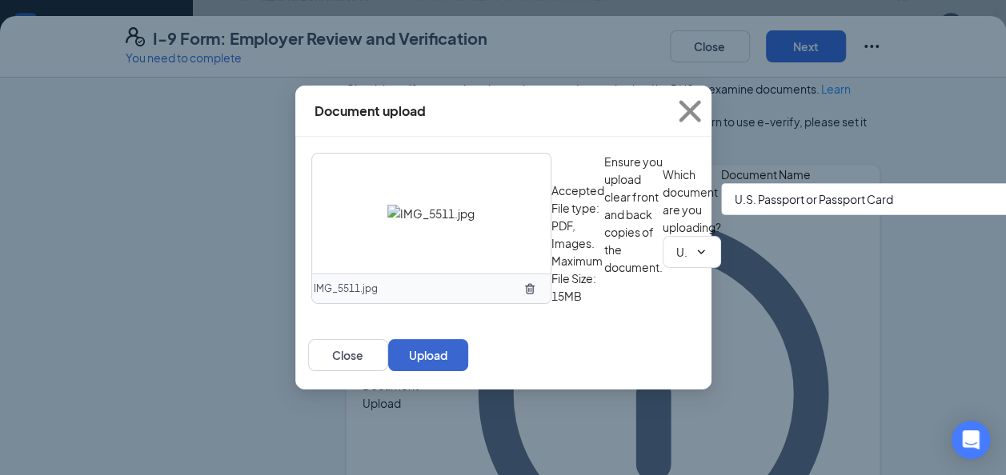 Image resolution: width=1006 pixels, height=475 pixels. Describe the element at coordinates (431, 214) in the screenshot. I see `img: IMG_5511.jpg` at that location.